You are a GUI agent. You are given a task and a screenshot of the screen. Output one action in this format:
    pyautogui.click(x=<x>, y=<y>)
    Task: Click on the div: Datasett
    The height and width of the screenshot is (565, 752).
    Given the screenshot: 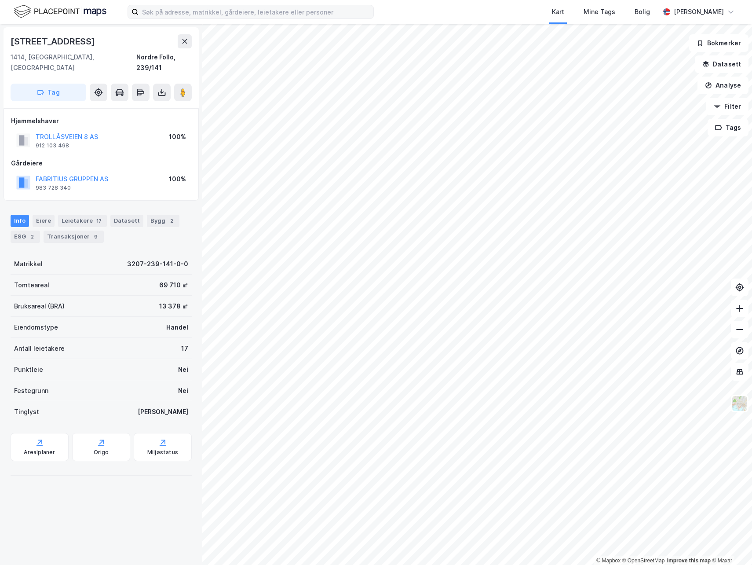 What is the action you would take?
    pyautogui.click(x=127, y=221)
    